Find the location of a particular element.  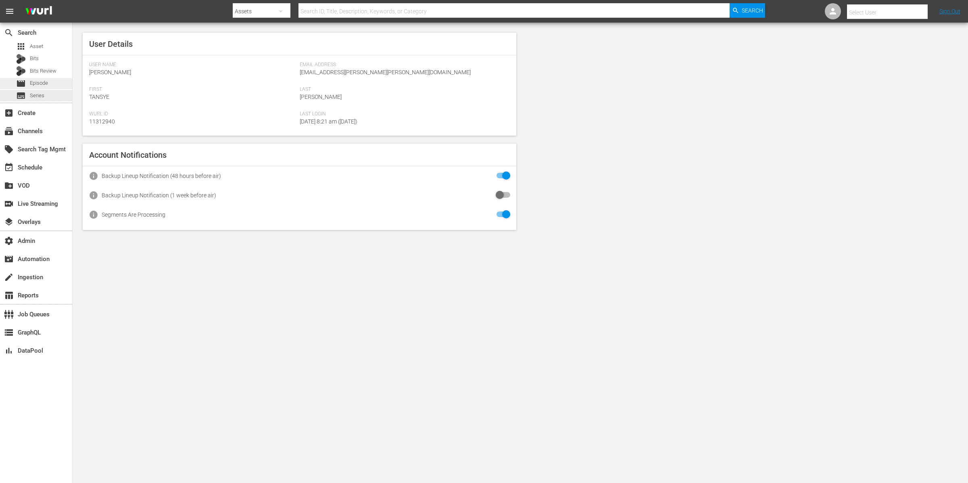

div: Bits is located at coordinates (21, 59).